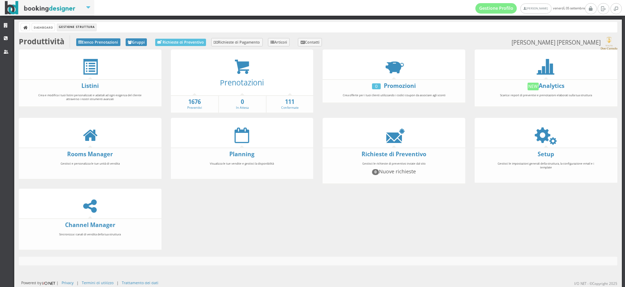 This screenshot has width=625, height=287. What do you see at coordinates (41, 41) in the screenshot?
I see `b: Produttività` at bounding box center [41, 41].